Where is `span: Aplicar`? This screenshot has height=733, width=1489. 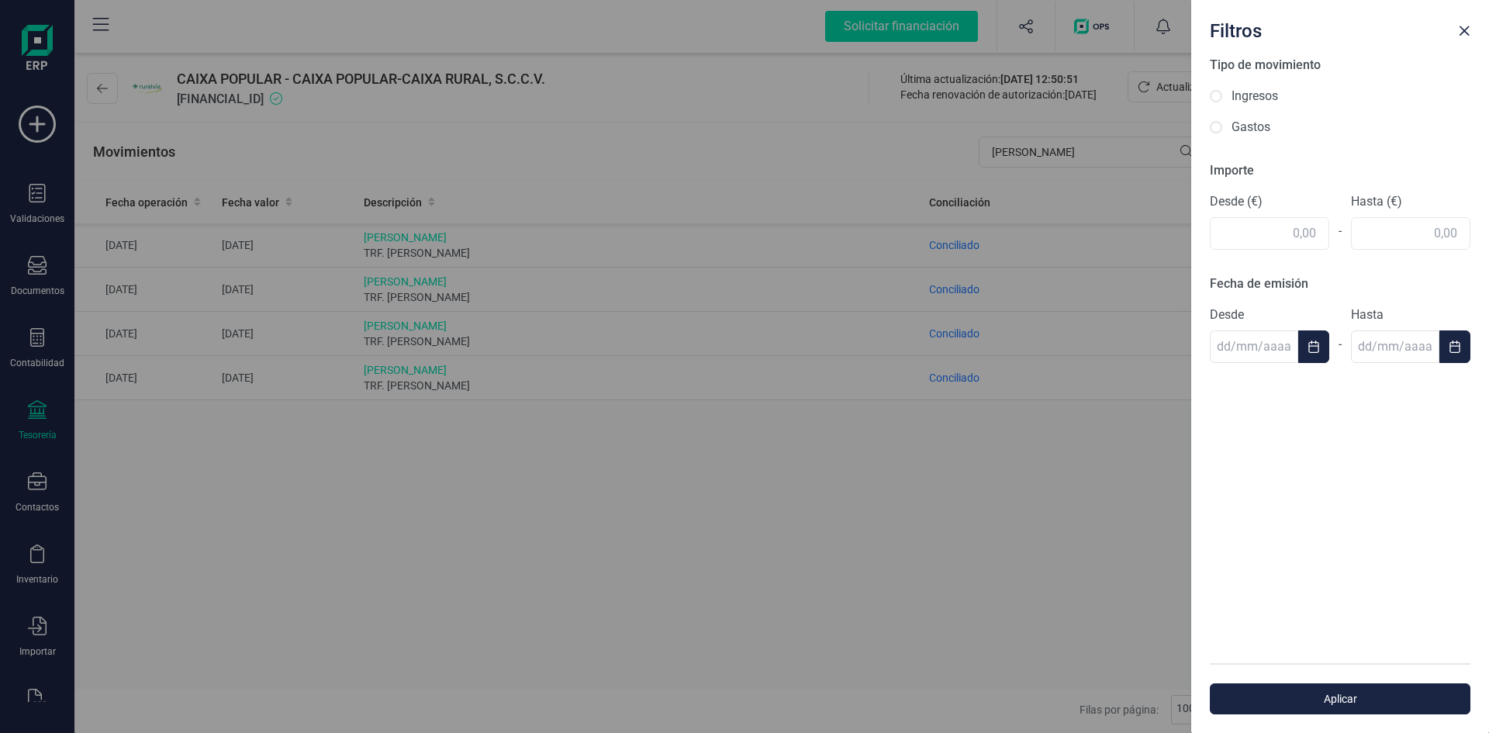 span: Aplicar is located at coordinates (1340, 699).